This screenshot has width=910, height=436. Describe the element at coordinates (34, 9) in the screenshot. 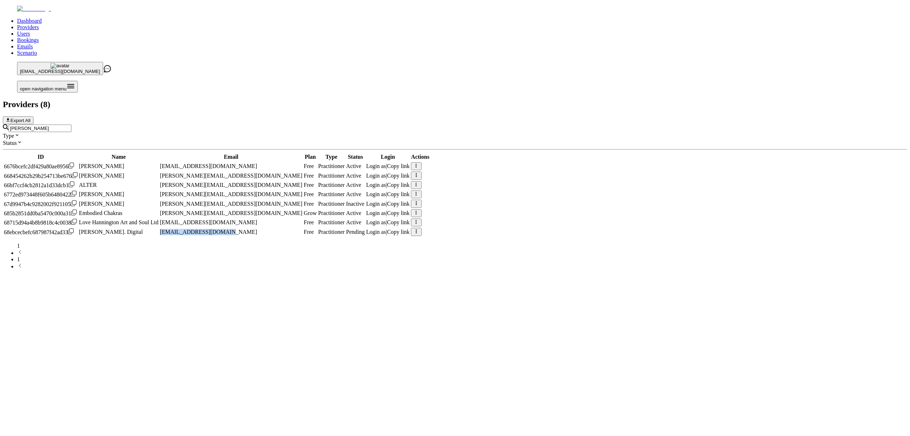

I see `img: Fluum Logo` at that location.